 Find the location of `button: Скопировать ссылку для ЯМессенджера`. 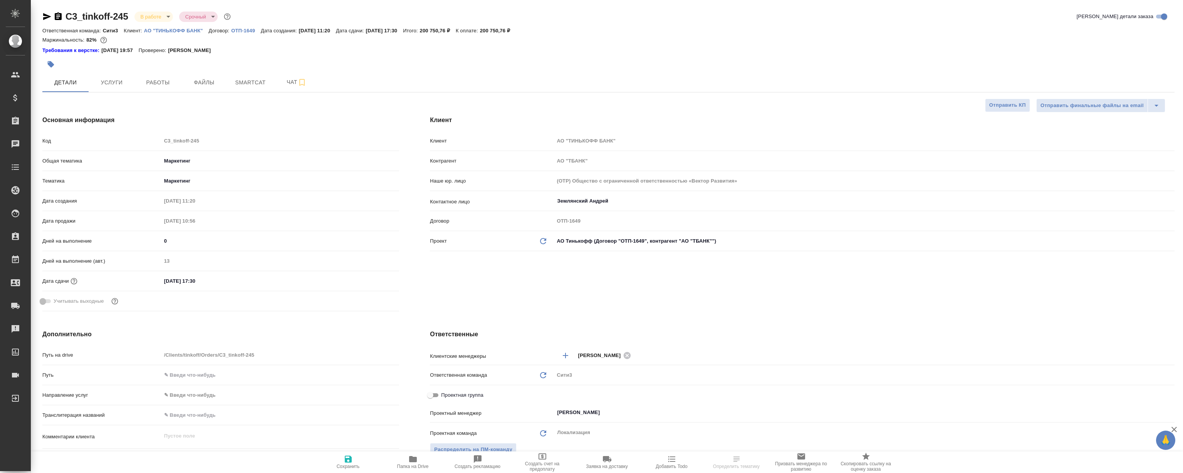

button: Скопировать ссылку для ЯМессенджера is located at coordinates (47, 17).